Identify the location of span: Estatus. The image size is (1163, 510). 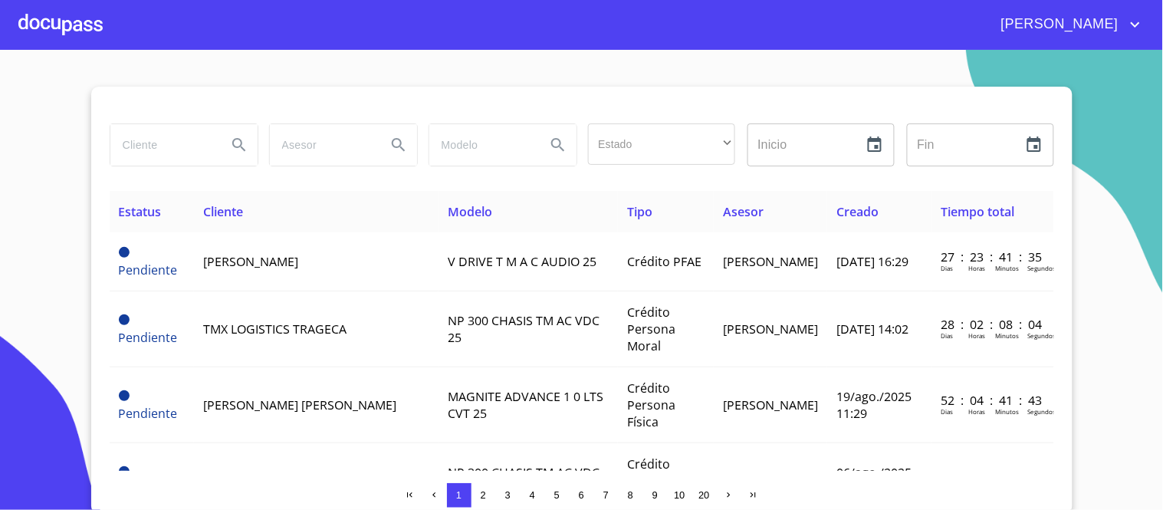
(140, 212).